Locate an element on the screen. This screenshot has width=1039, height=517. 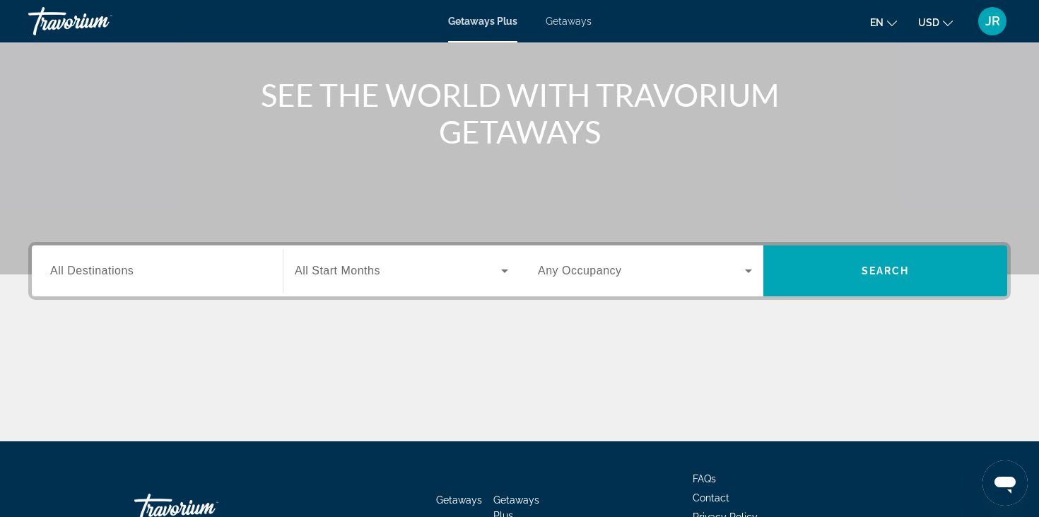
div: Search widget is located at coordinates (520, 271).